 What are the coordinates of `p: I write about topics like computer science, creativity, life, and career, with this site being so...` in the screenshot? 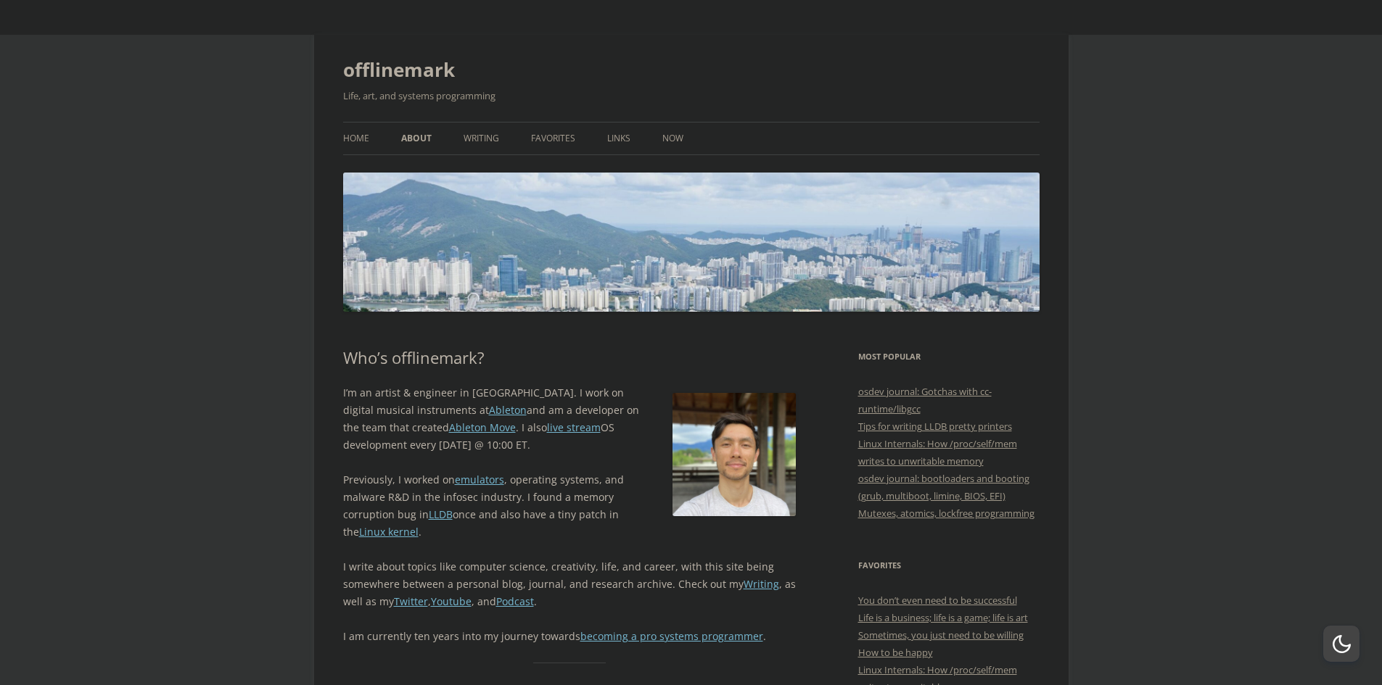 It's located at (569, 585).